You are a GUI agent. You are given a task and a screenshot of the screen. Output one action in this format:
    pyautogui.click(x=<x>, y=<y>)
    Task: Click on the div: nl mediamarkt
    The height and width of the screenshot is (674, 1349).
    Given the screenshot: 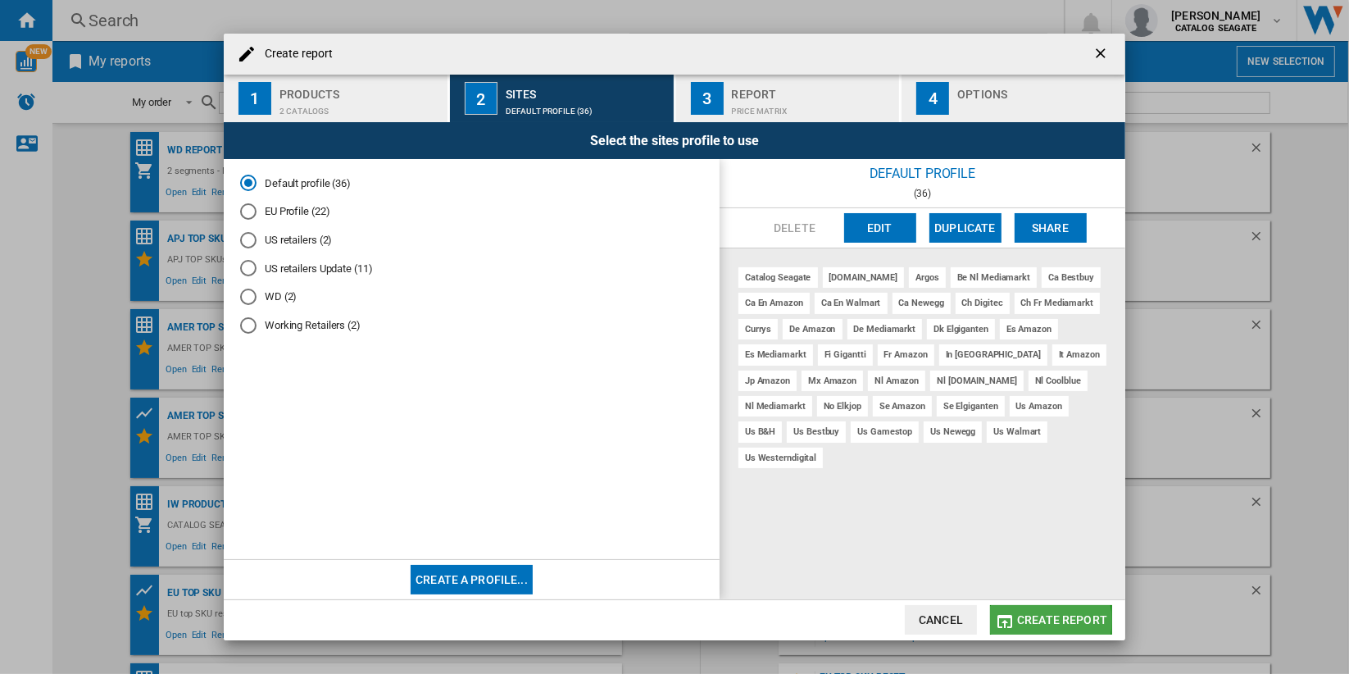 What is the action you would take?
    pyautogui.click(x=776, y=406)
    